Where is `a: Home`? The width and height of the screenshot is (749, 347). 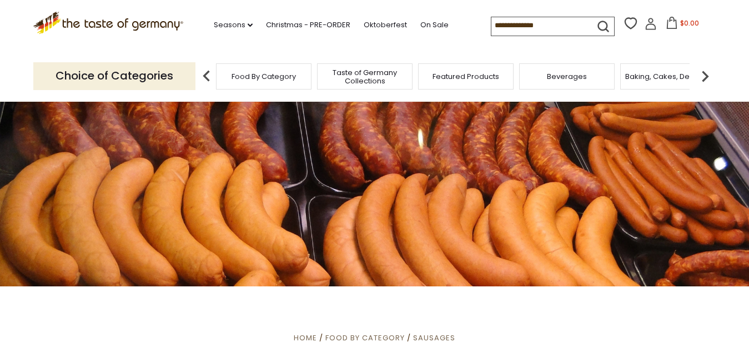 a: Home is located at coordinates (306, 337).